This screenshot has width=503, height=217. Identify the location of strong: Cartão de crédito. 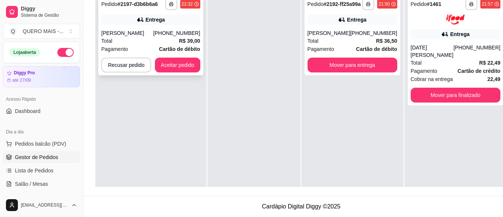
(478, 71).